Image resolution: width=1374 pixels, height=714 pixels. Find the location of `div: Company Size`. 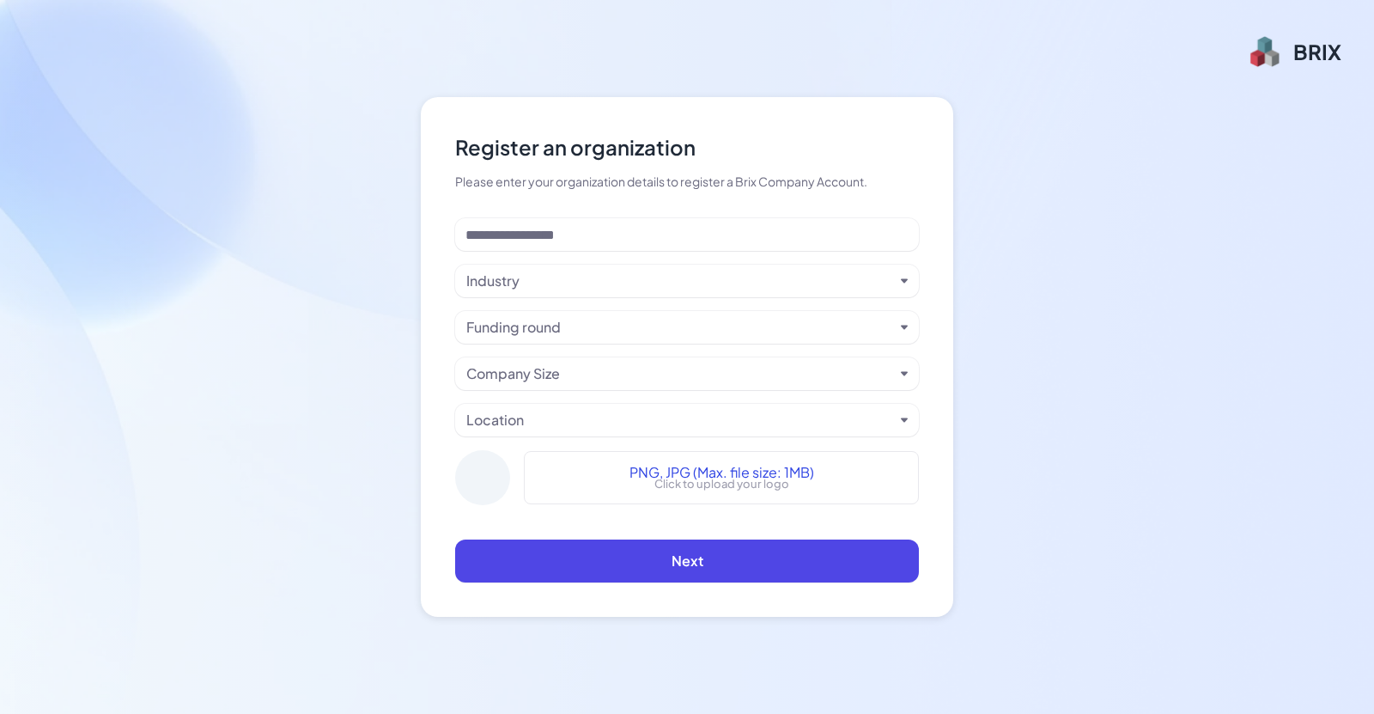

div: Company Size is located at coordinates (513, 374).